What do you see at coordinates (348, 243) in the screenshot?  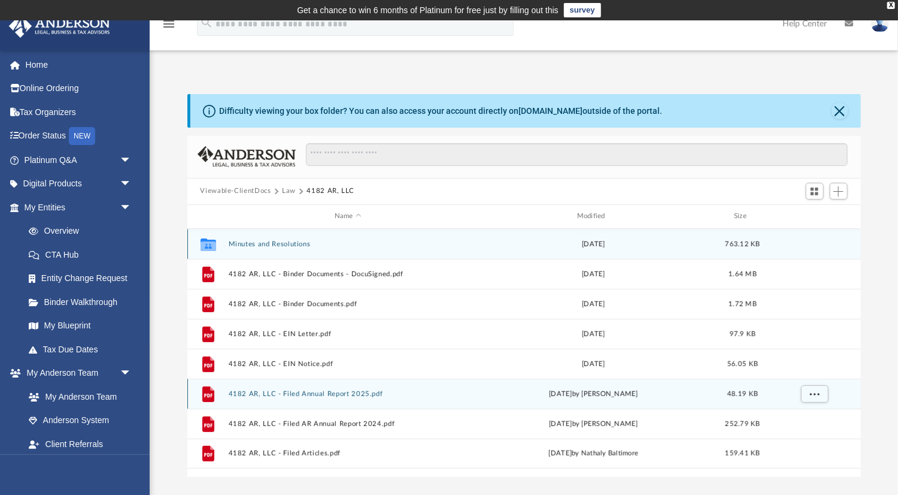 I see `button: Minutes and Resolutions` at bounding box center [348, 243].